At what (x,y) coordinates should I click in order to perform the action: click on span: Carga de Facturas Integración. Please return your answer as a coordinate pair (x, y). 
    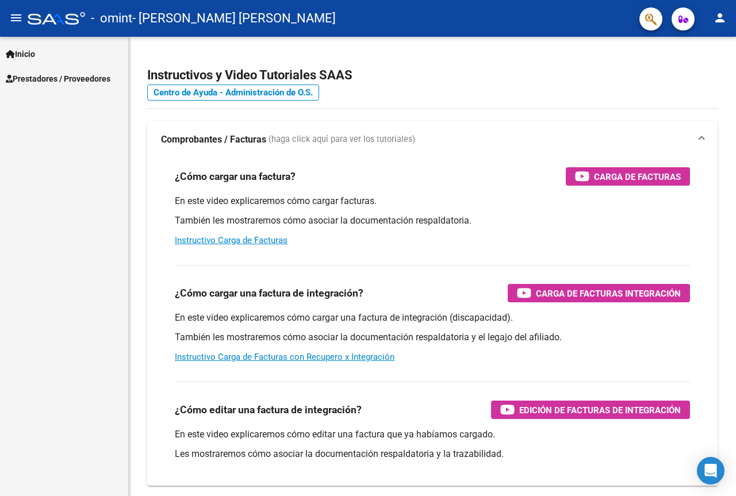
    Looking at the image, I should click on (608, 293).